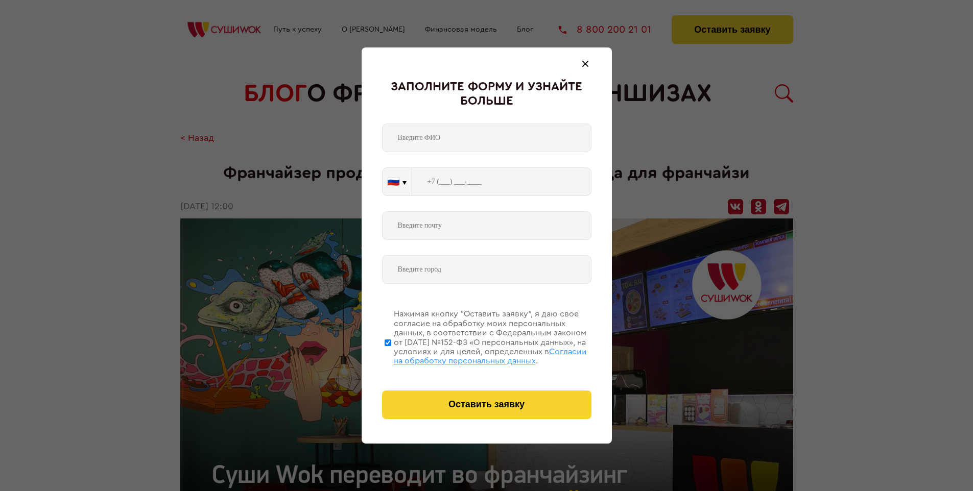 This screenshot has height=491, width=973. I want to click on input: Введите почту, so click(487, 226).